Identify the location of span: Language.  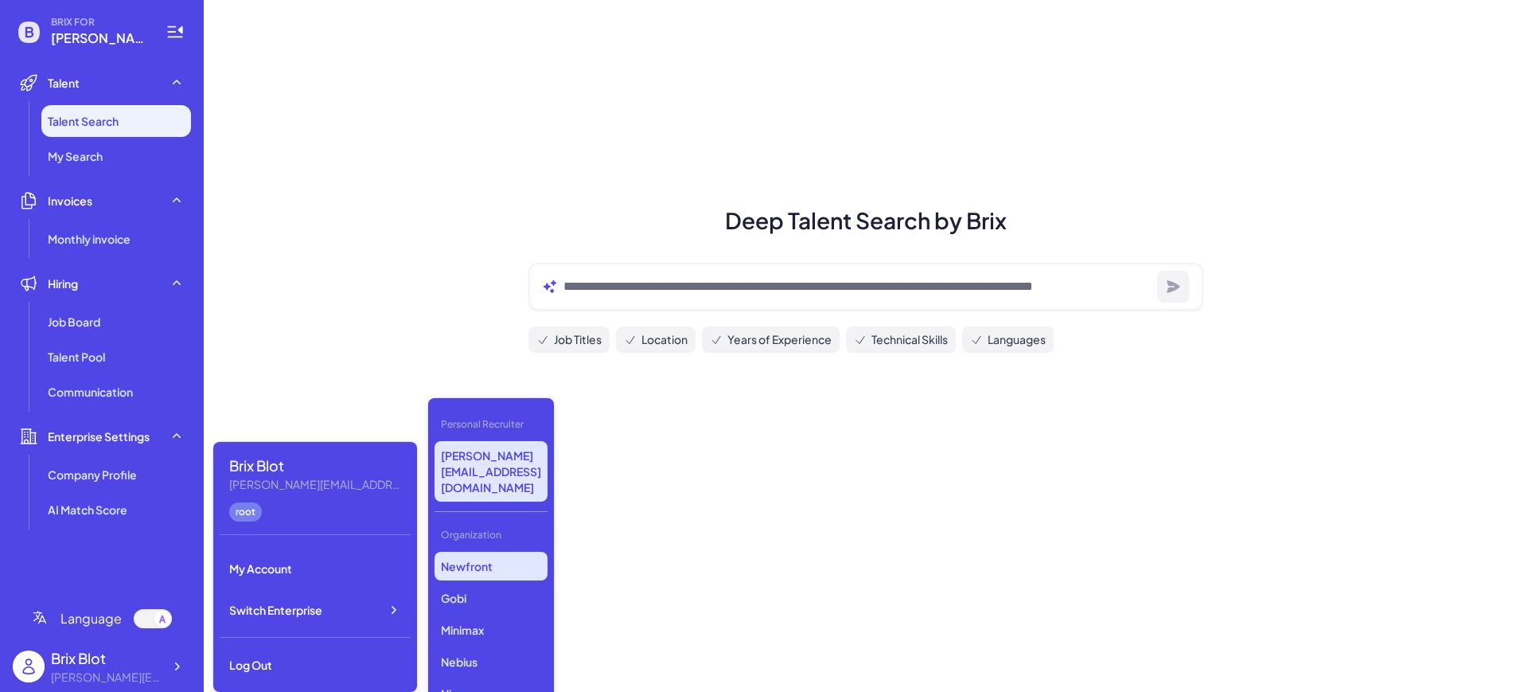
(91, 618).